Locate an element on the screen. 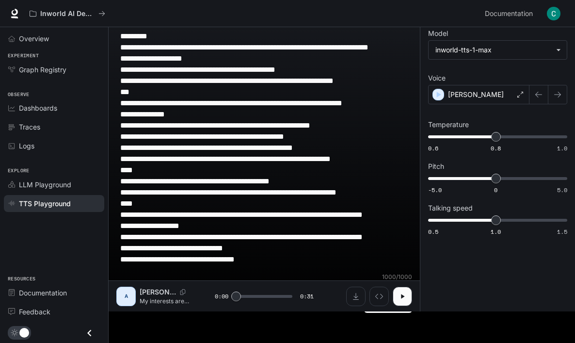 The width and height of the screenshot is (575, 343). span: Traces is located at coordinates (30, 127).